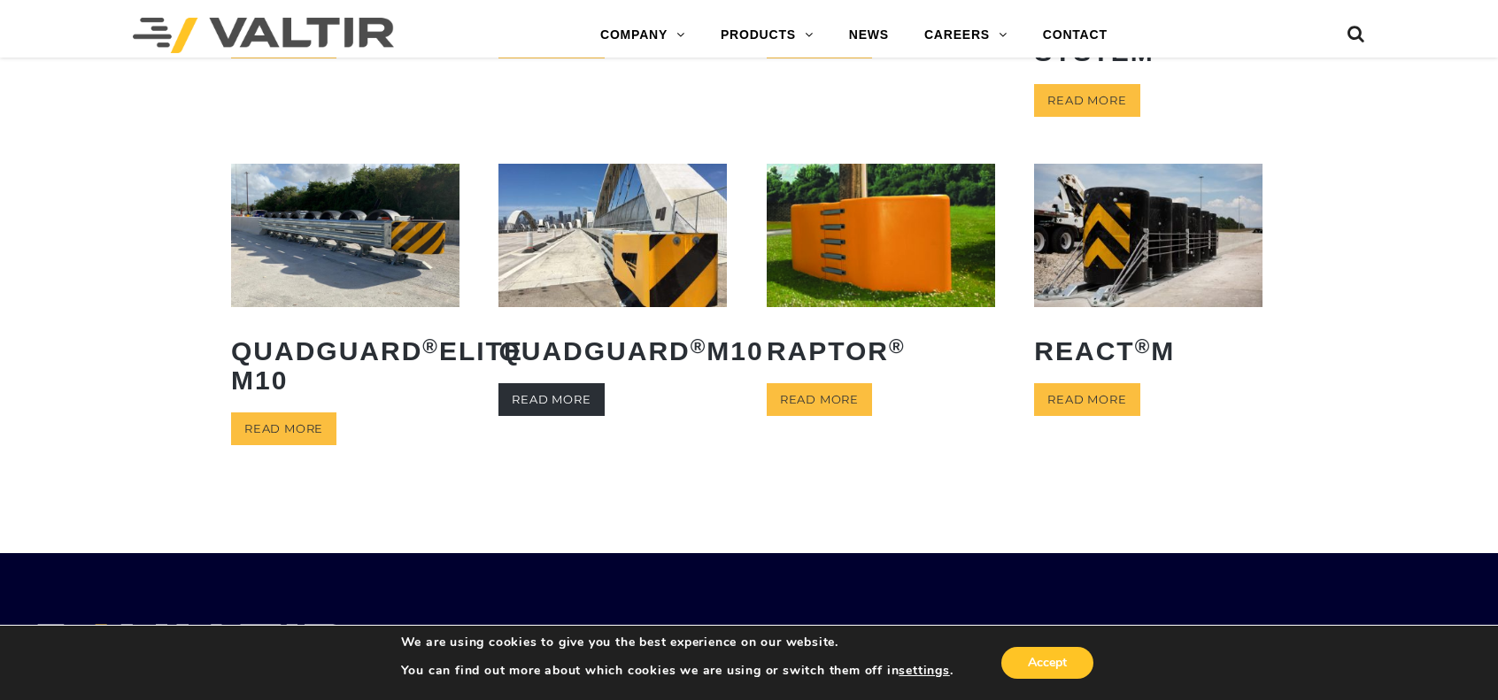 This screenshot has width=1498, height=700. I want to click on a: QuadGuard®M10, so click(613, 271).